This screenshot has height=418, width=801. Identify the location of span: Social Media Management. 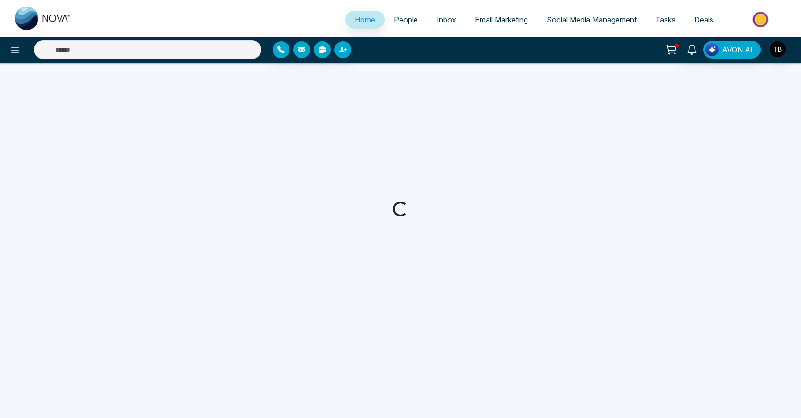
(592, 20).